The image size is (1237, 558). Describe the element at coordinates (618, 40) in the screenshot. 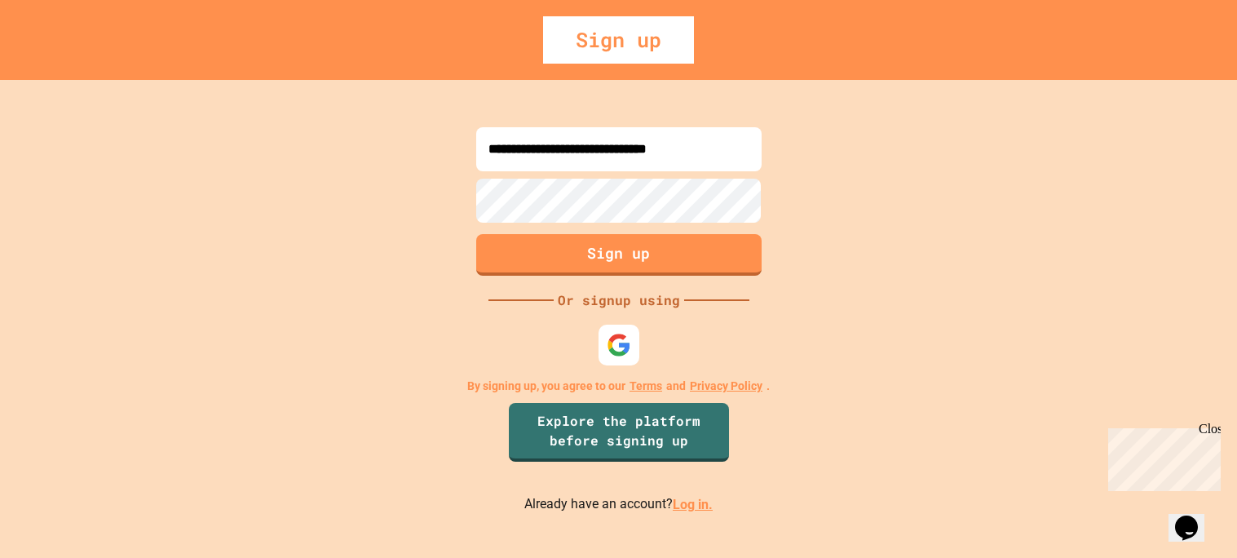

I see `div: Sign up` at that location.